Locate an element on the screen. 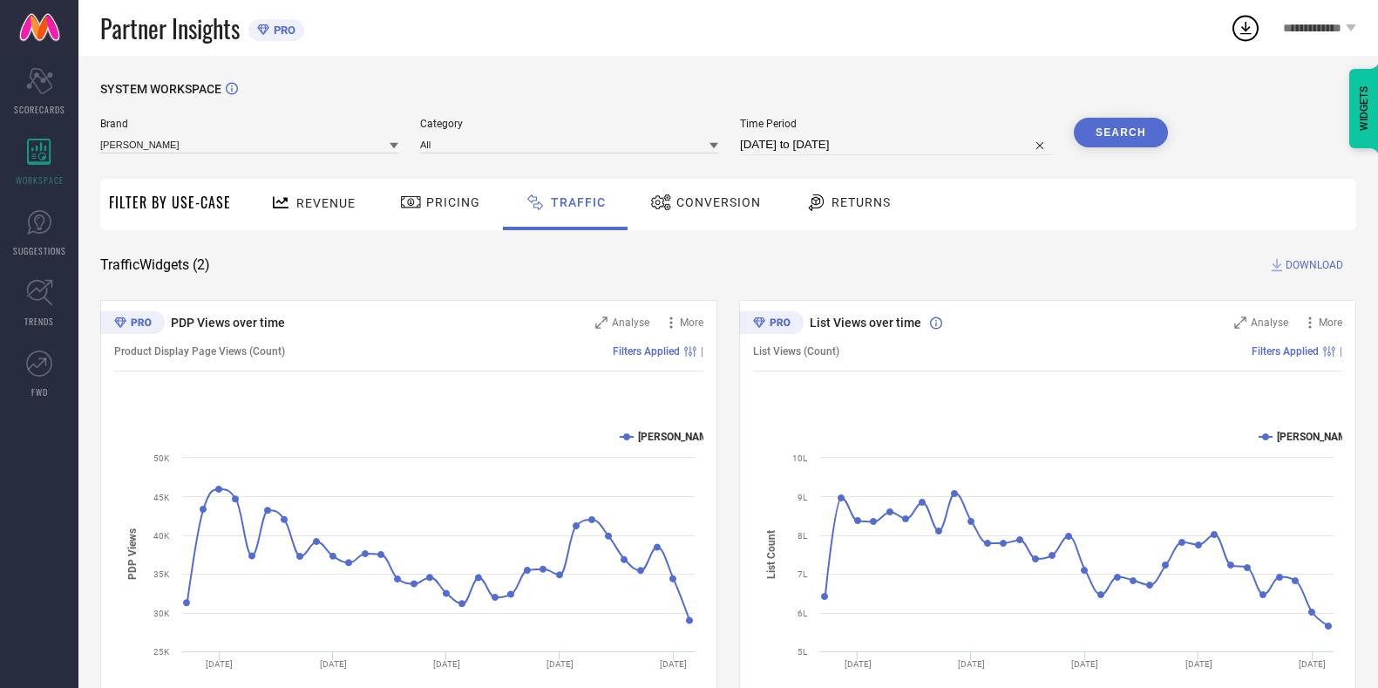 The image size is (1378, 688). button: Search is located at coordinates (1121, 132).